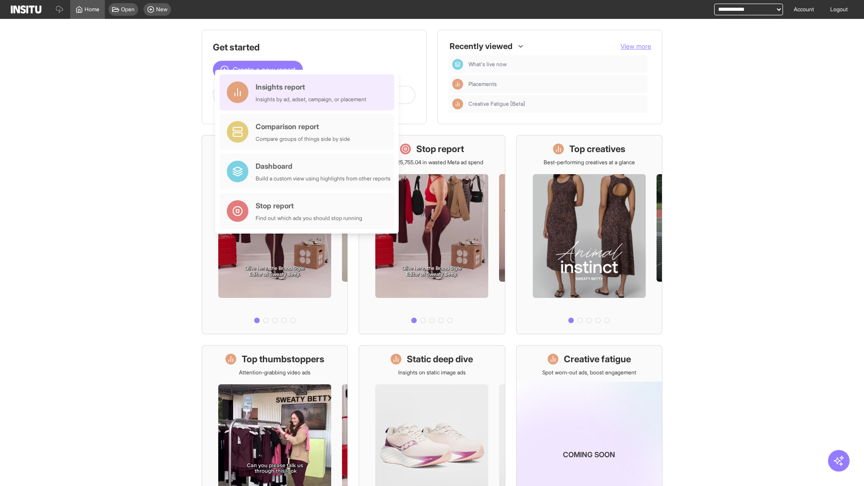 The height and width of the screenshot is (486, 864). What do you see at coordinates (432, 373) in the screenshot?
I see `p: Insights on static image ads` at bounding box center [432, 373].